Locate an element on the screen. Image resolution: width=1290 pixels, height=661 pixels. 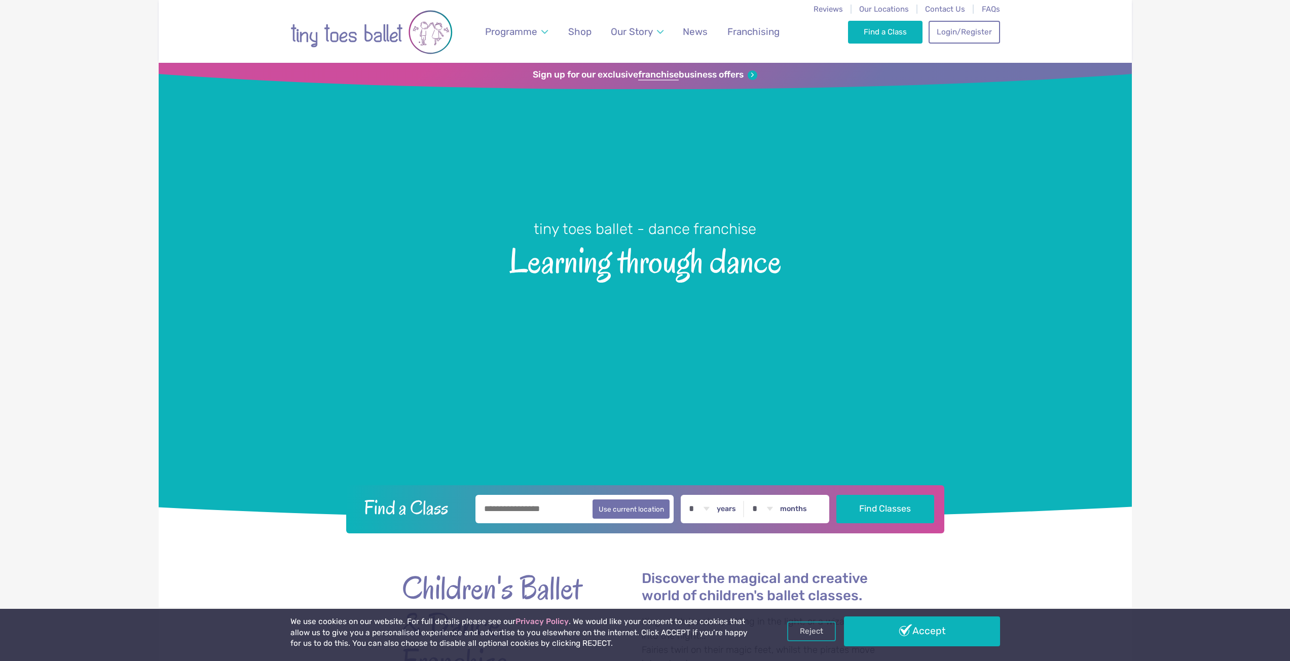
button: Find Classes is located at coordinates (885, 509).